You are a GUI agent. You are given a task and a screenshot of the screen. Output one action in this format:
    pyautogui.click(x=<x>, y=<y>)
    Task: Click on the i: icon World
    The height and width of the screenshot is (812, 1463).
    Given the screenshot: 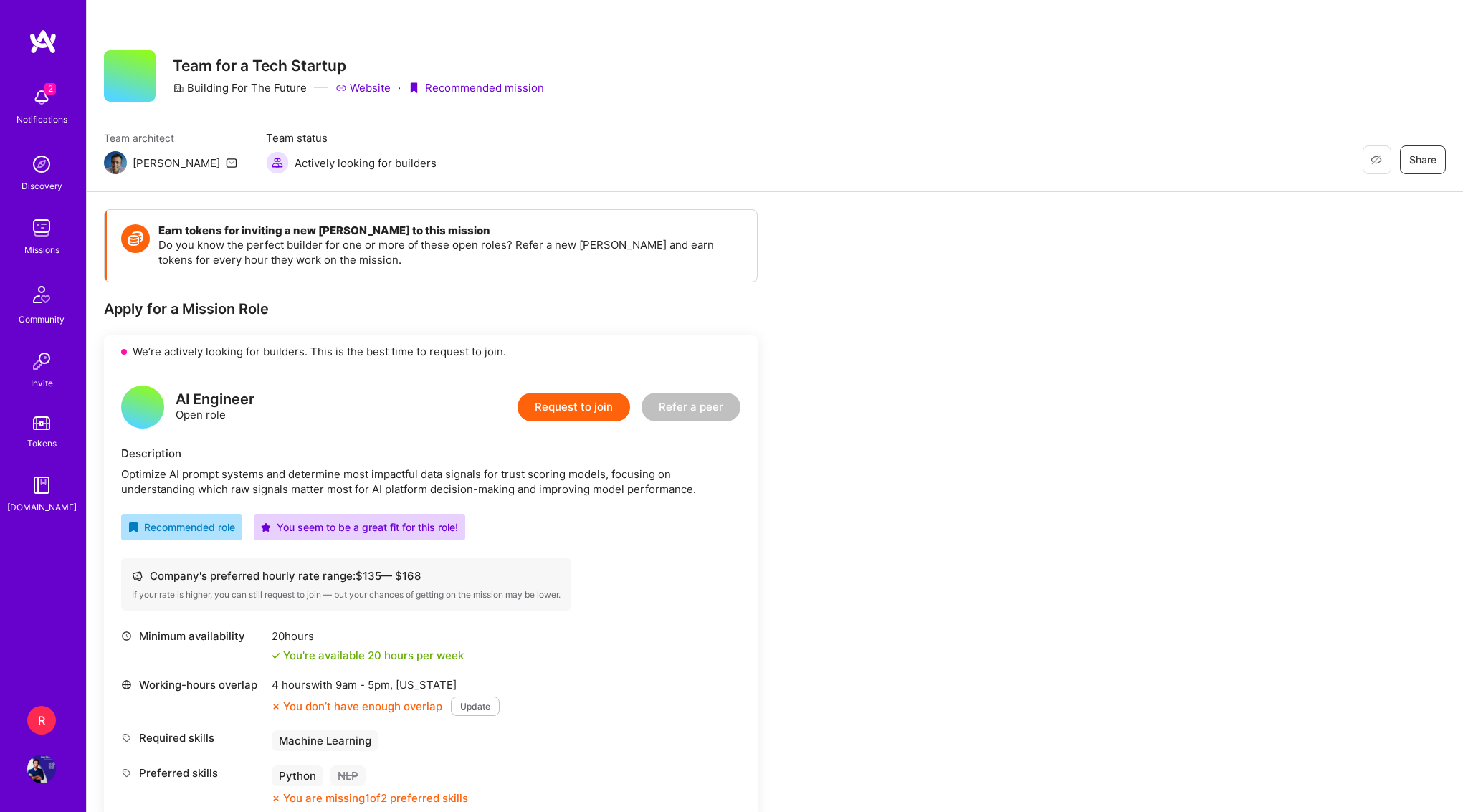 What is the action you would take?
    pyautogui.click(x=126, y=685)
    